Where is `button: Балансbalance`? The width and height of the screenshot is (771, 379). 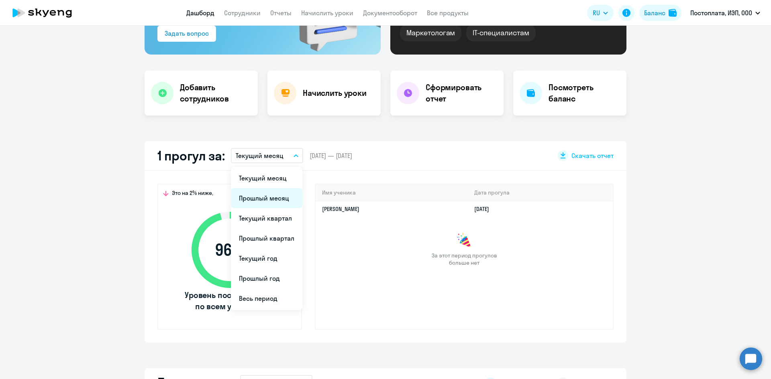 button: Балансbalance is located at coordinates (660, 13).